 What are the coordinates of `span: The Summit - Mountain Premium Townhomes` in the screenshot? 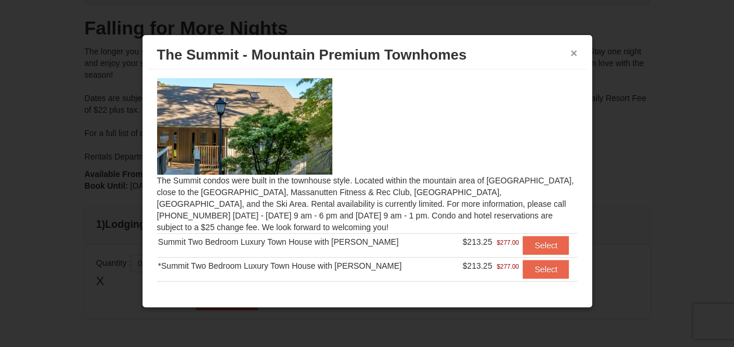 It's located at (312, 54).